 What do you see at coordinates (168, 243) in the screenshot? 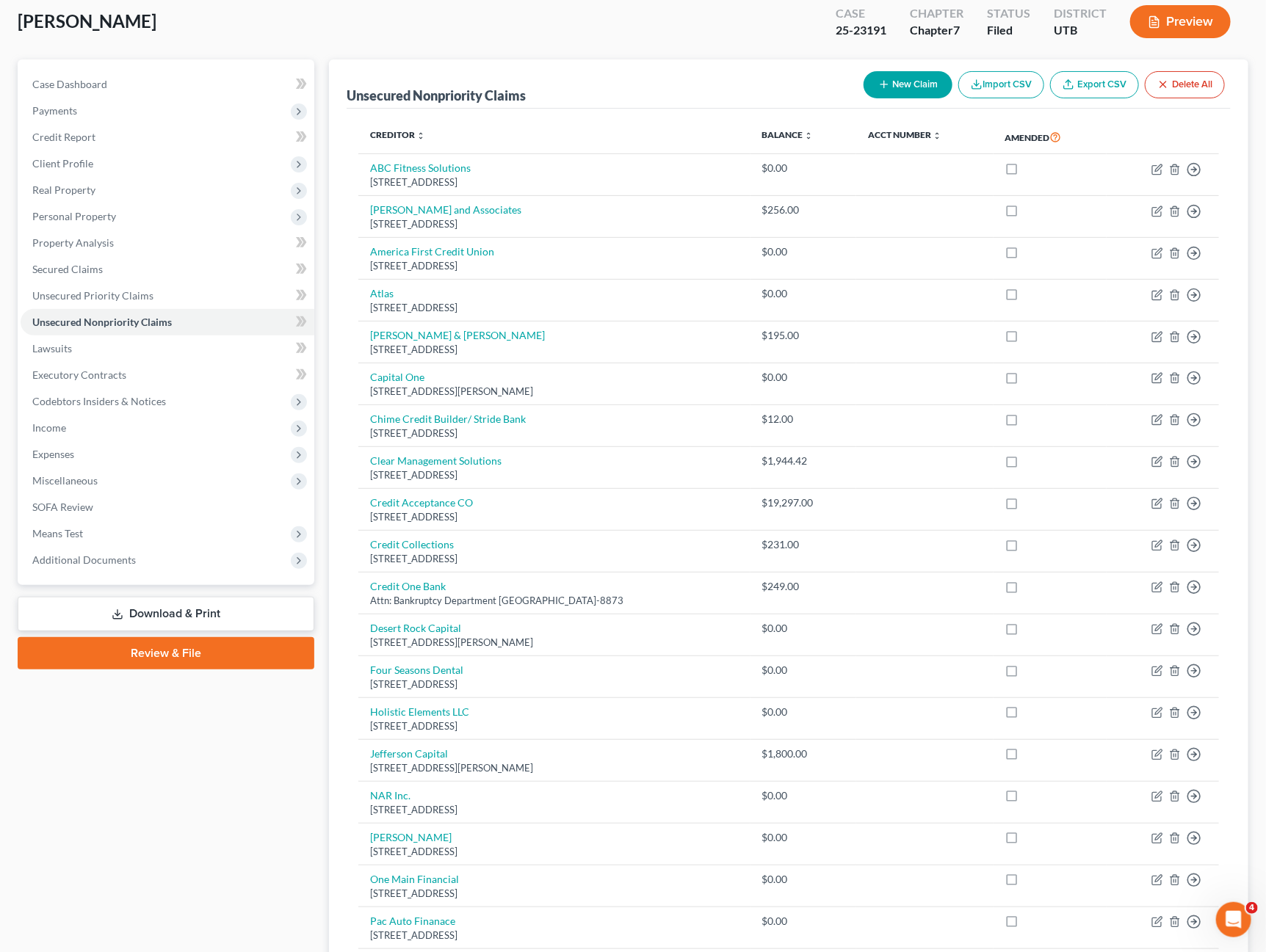
I see `a: Property Analysis` at bounding box center [168, 243].